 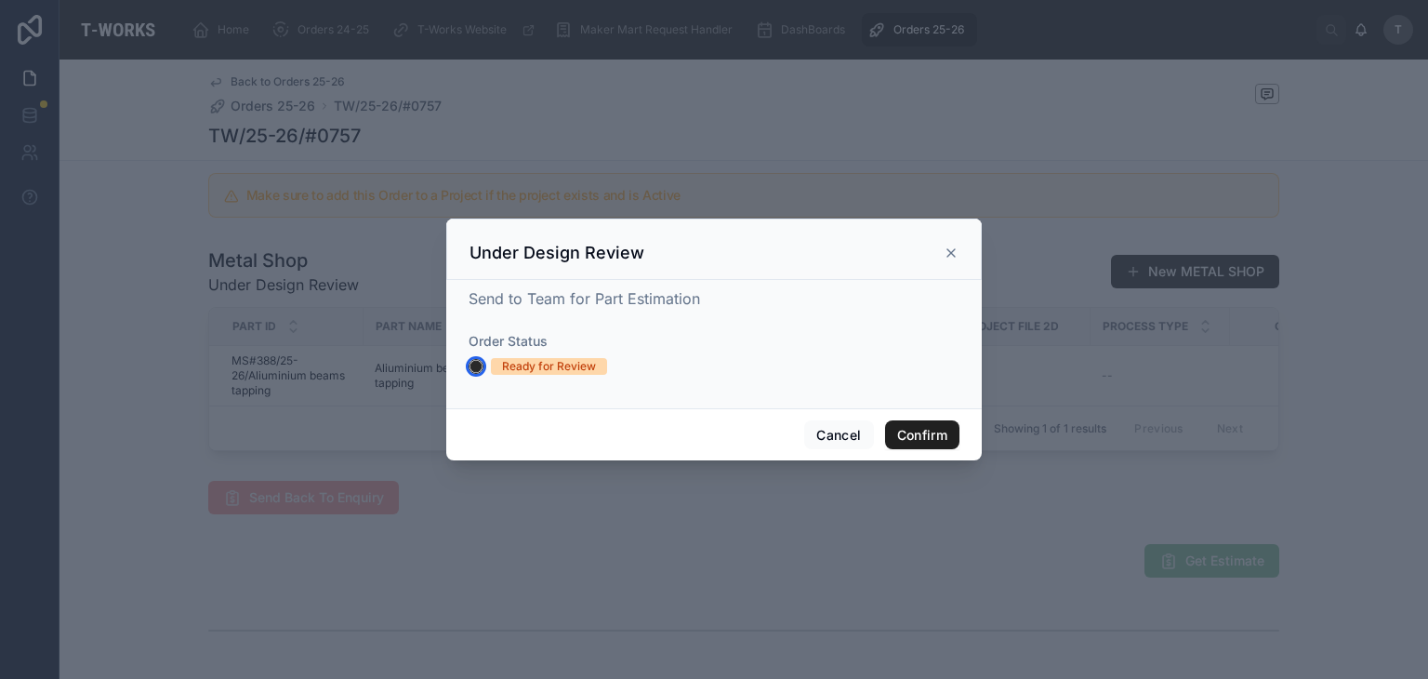 I want to click on div: Ready for Review, so click(x=549, y=366).